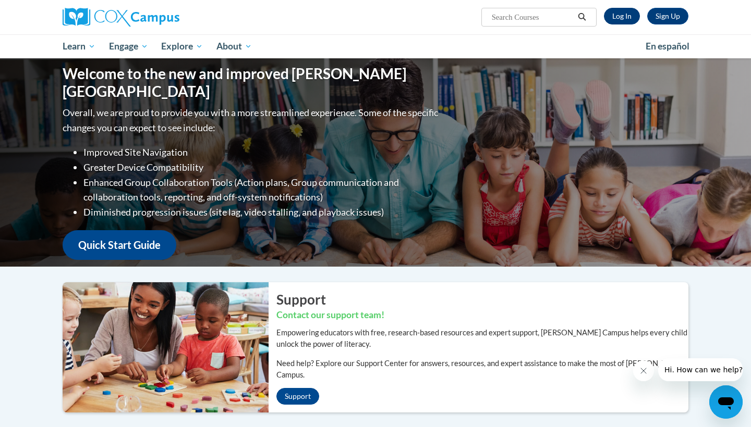 This screenshot has height=427, width=751. What do you see at coordinates (375, 46) in the screenshot?
I see `div: Main menu` at bounding box center [375, 46].